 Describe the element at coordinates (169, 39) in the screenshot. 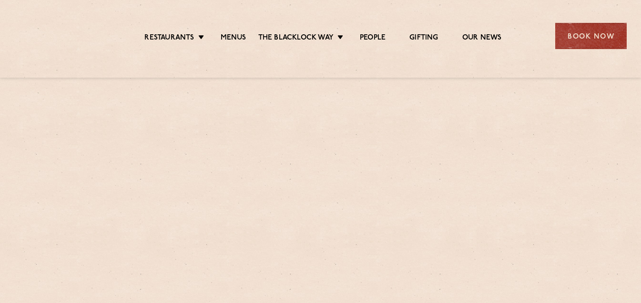

I see `a: Restaurants` at that location.